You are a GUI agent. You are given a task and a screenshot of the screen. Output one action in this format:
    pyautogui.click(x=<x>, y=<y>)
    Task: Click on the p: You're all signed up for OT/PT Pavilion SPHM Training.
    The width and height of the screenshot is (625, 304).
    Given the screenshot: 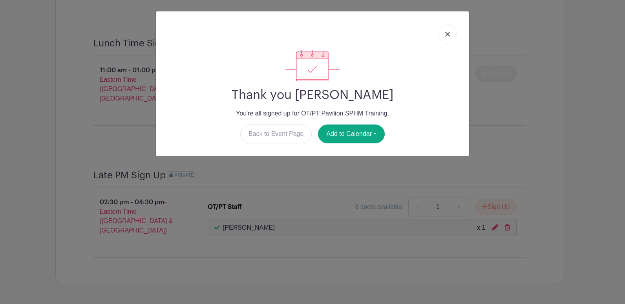 What is the action you would take?
    pyautogui.click(x=313, y=113)
    